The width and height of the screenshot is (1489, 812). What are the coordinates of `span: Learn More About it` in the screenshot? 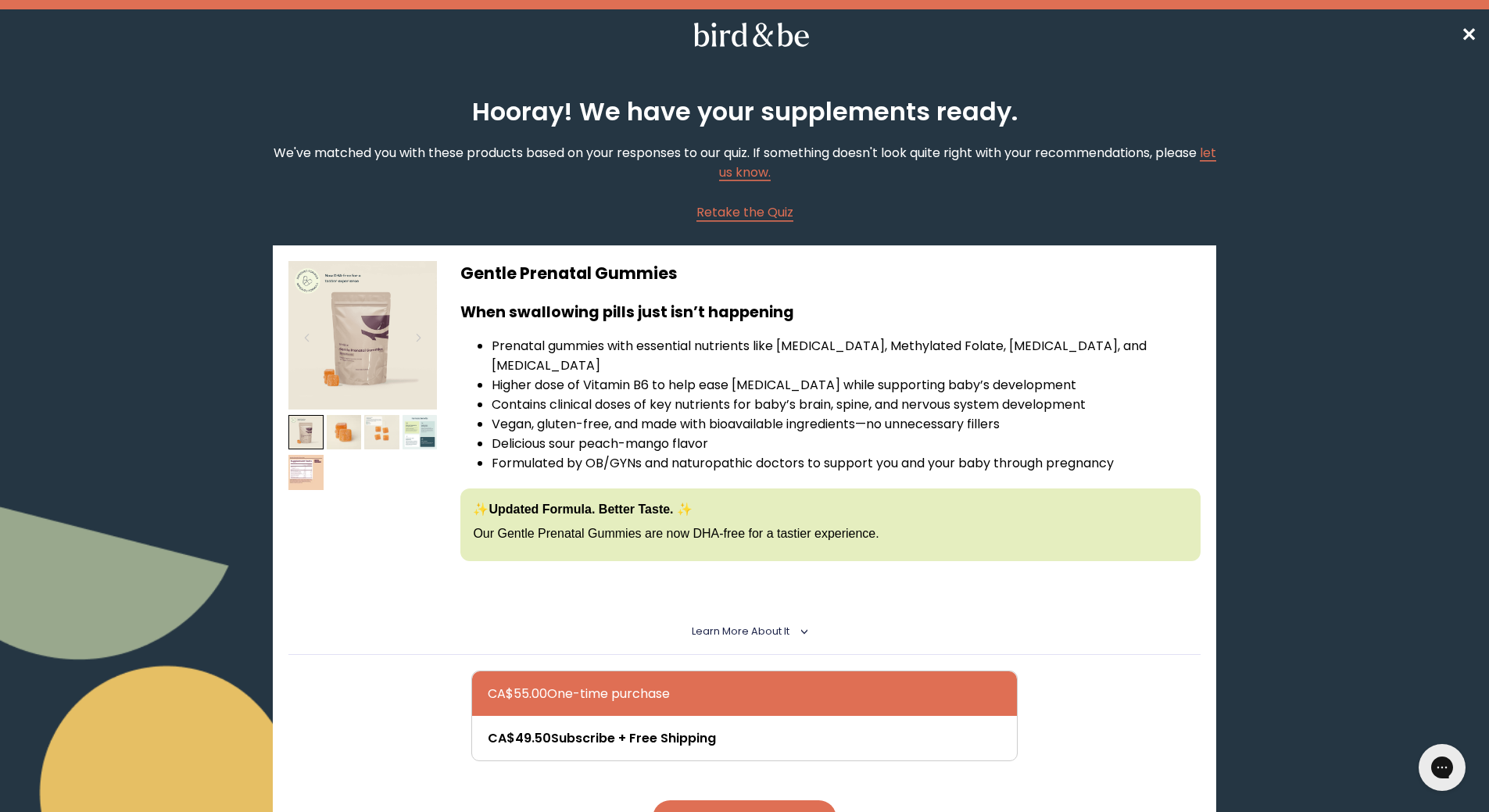 It's located at (740, 630).